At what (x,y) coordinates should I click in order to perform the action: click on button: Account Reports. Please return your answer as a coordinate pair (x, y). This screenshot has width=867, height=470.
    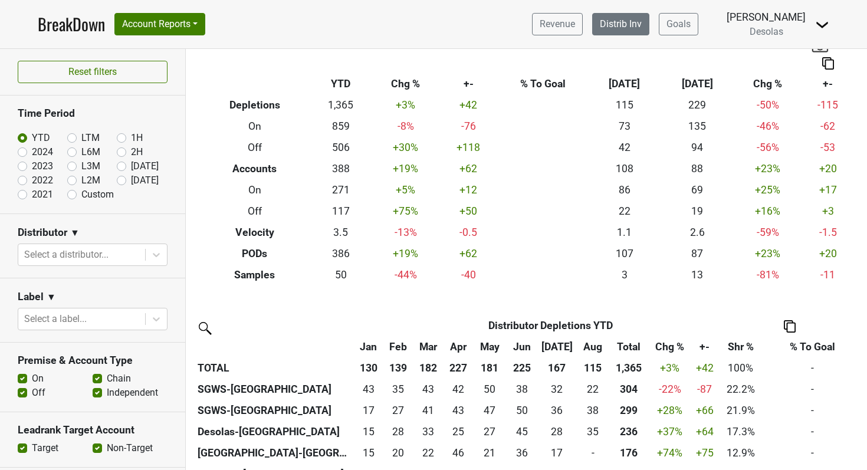
    Looking at the image, I should click on (160, 24).